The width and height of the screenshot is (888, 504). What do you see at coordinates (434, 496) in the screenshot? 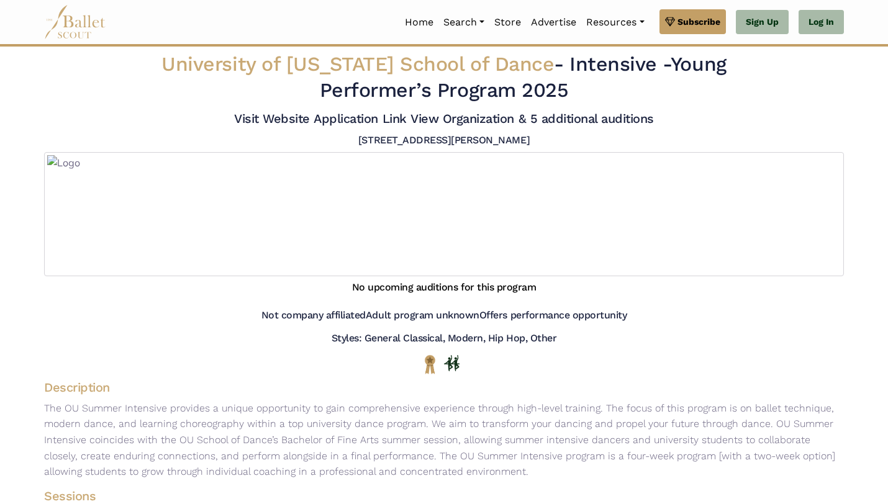
I see `h4: Sessions` at bounding box center [434, 496].